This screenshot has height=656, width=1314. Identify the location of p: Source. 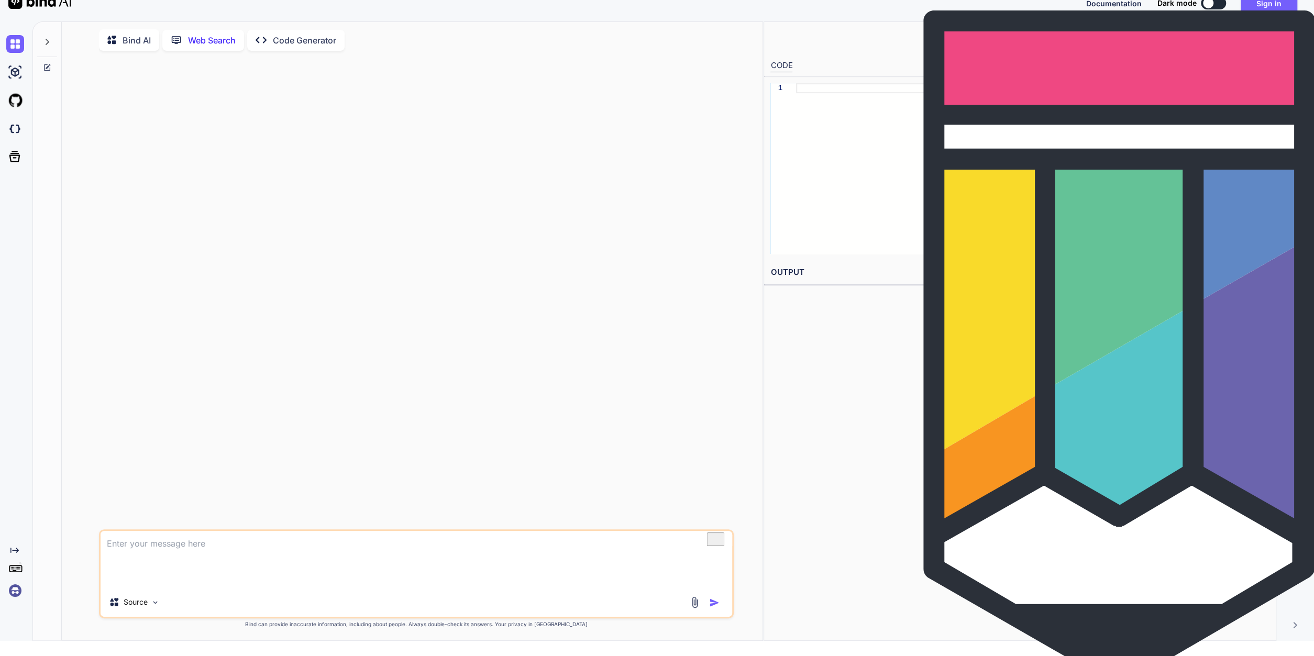
(136, 602).